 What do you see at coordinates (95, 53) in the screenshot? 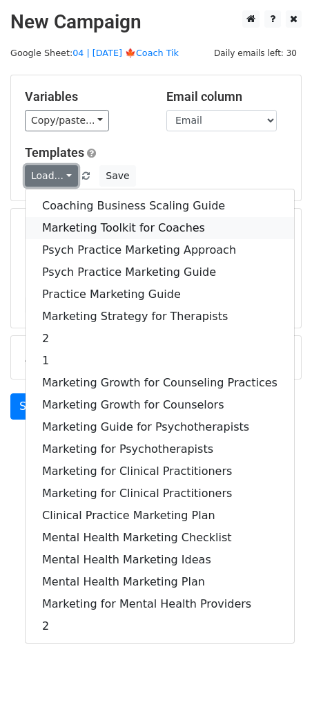
I see `small: Google Sheet:` at bounding box center [95, 53].